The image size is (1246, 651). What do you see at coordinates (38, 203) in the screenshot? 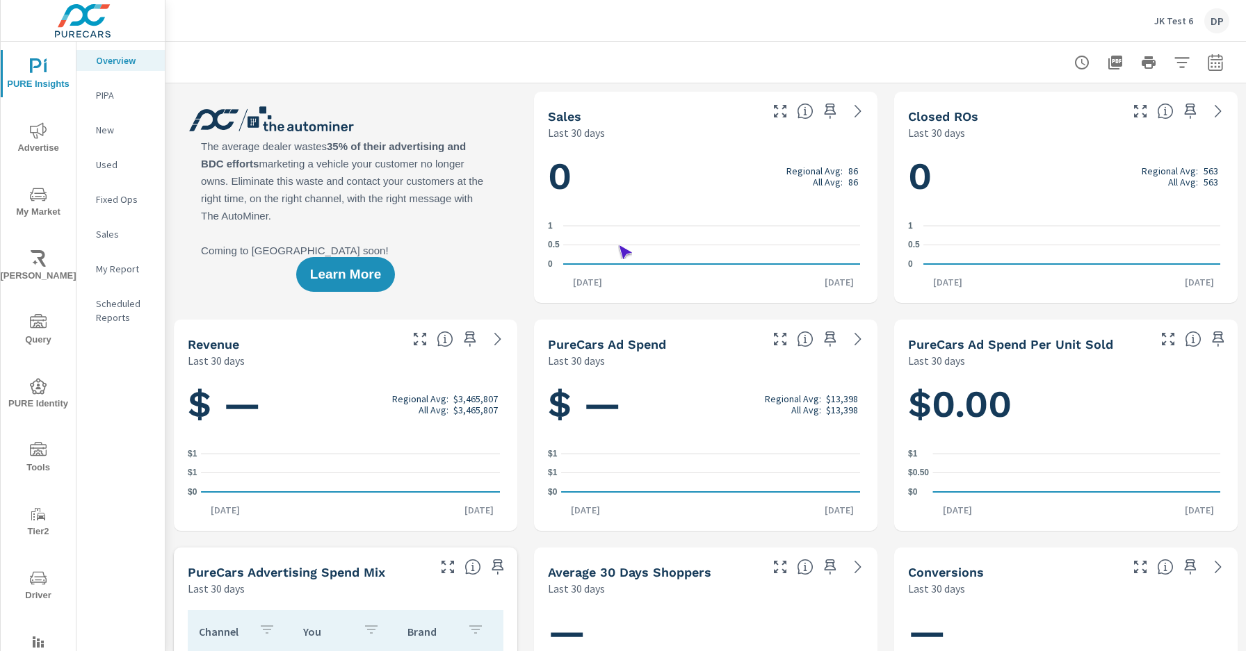
I see `span: My Market` at bounding box center [38, 203].